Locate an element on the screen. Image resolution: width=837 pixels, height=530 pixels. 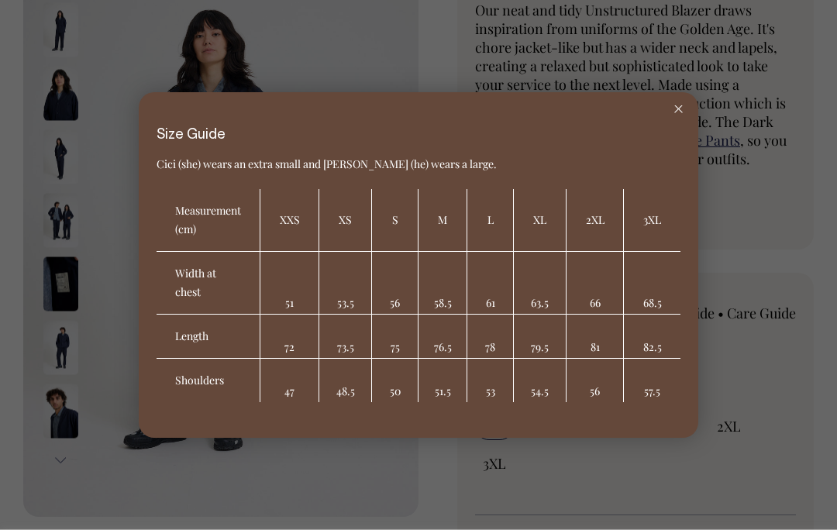
td: 63.5 is located at coordinates (540, 283).